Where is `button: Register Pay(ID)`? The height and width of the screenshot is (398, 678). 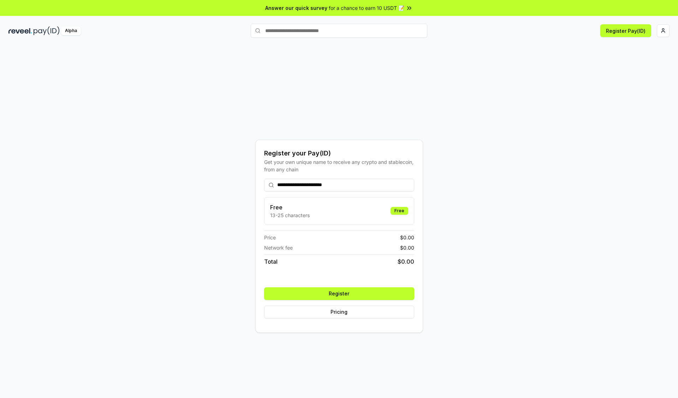
button: Register Pay(ID) is located at coordinates (625, 31).